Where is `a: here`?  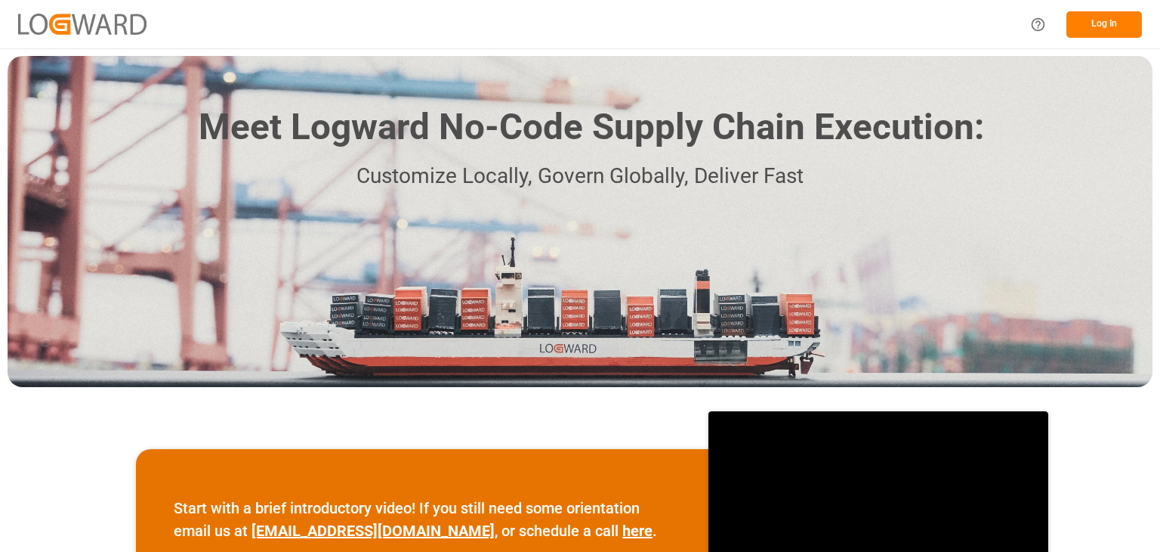
a: here is located at coordinates (638, 530).